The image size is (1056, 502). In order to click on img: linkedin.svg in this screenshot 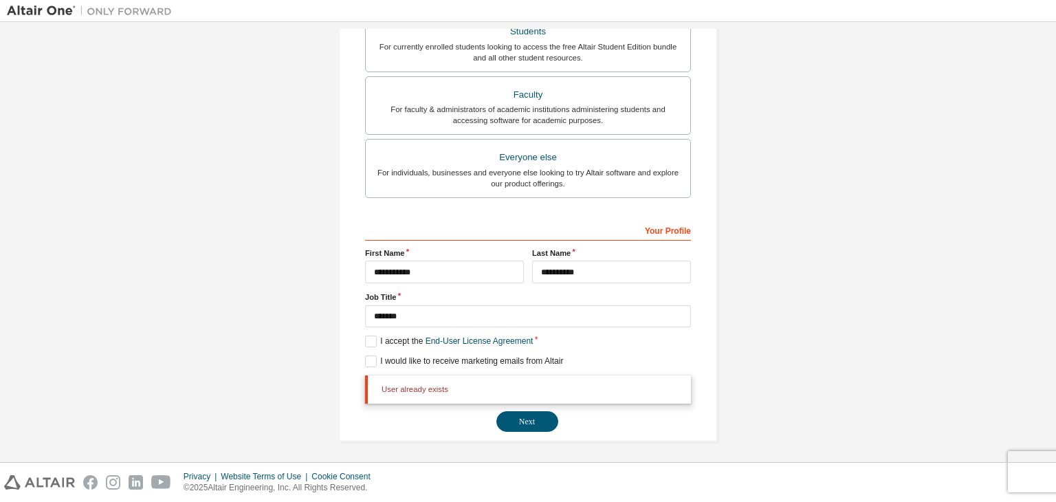, I will do `click(135, 482)`.